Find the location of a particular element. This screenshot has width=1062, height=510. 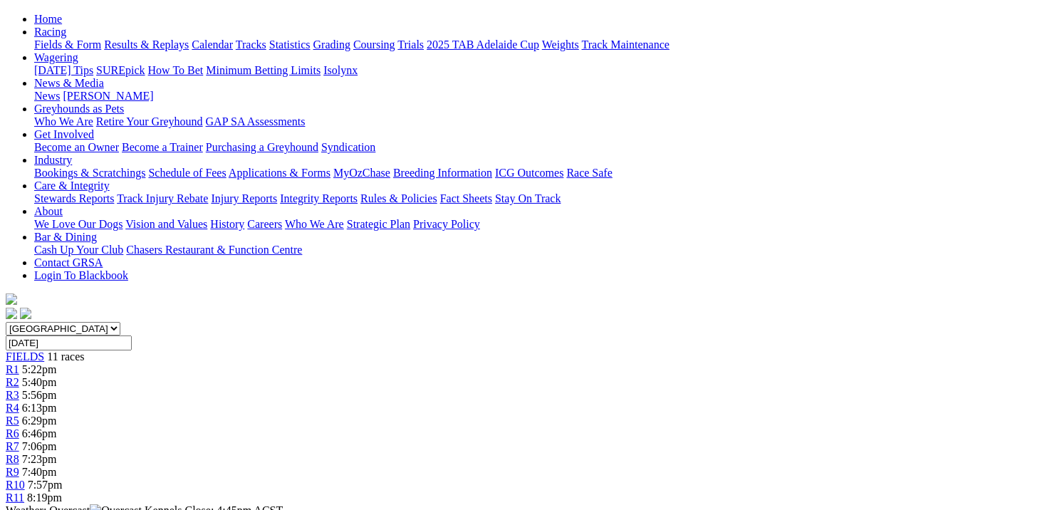

a: Careers is located at coordinates (264, 224).